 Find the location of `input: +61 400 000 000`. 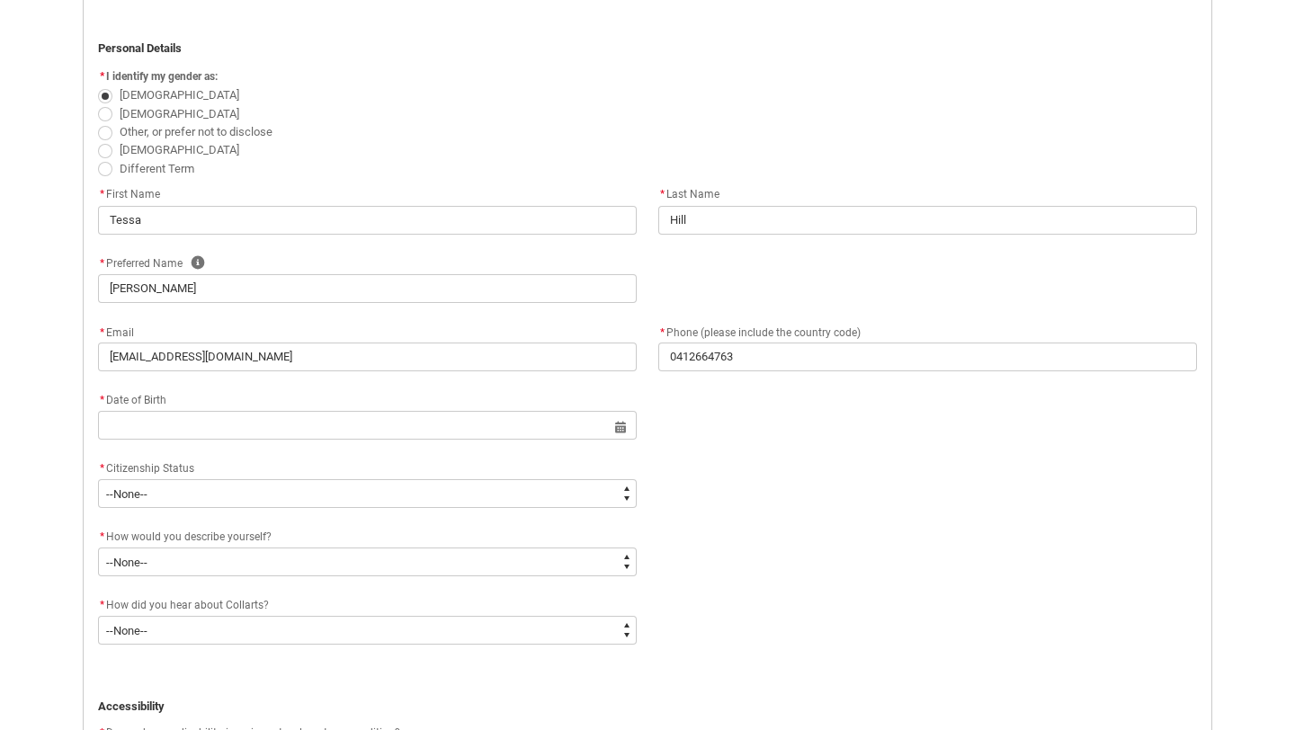

input: +61 400 000 000 is located at coordinates (927, 357).